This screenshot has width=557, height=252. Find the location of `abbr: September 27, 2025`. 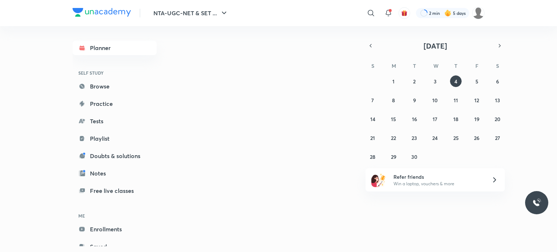

abbr: September 27, 2025 is located at coordinates (498, 138).